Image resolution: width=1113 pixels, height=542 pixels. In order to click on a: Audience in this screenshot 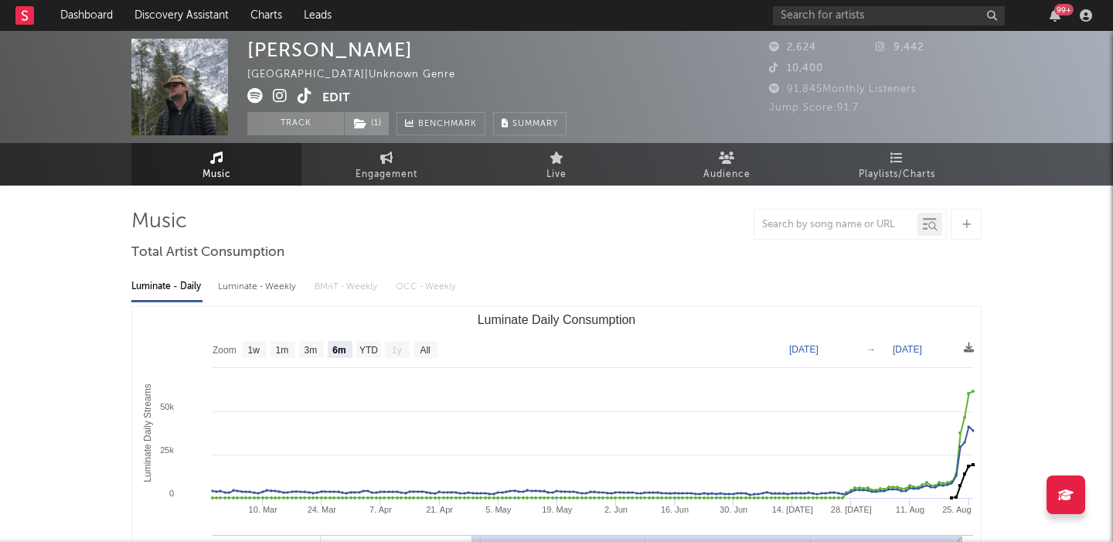, I will do `click(727, 164)`.